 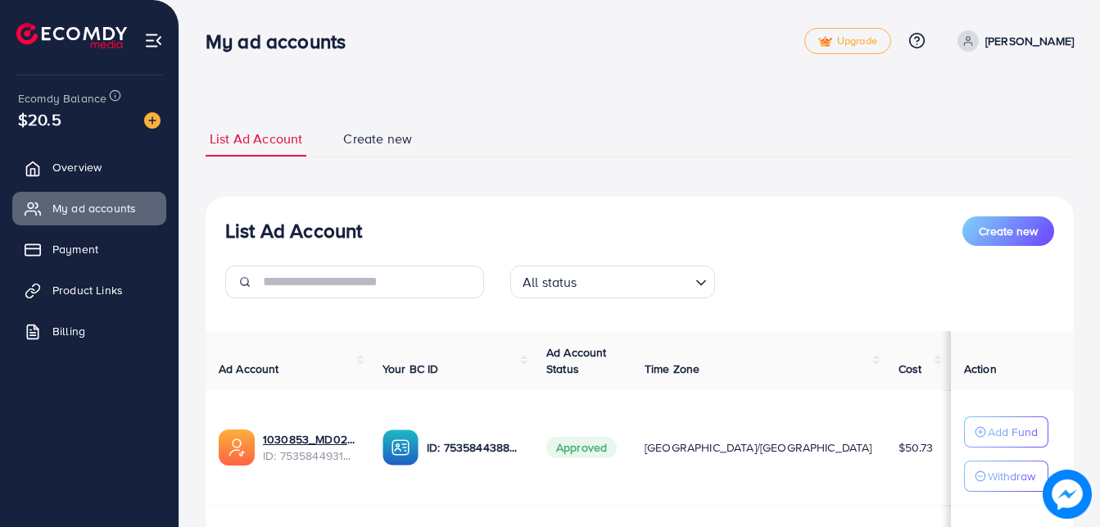 I want to click on span: $20.5, so click(x=39, y=119).